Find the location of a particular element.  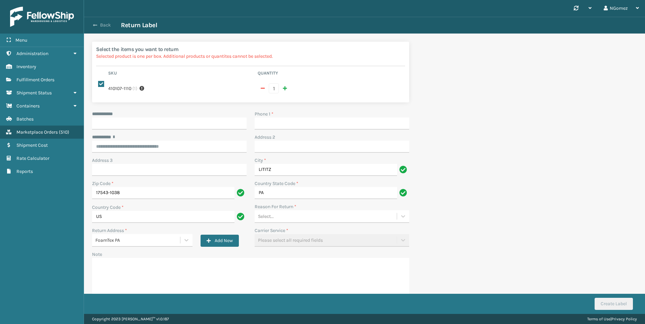

h3: Return Label is located at coordinates (139, 25).